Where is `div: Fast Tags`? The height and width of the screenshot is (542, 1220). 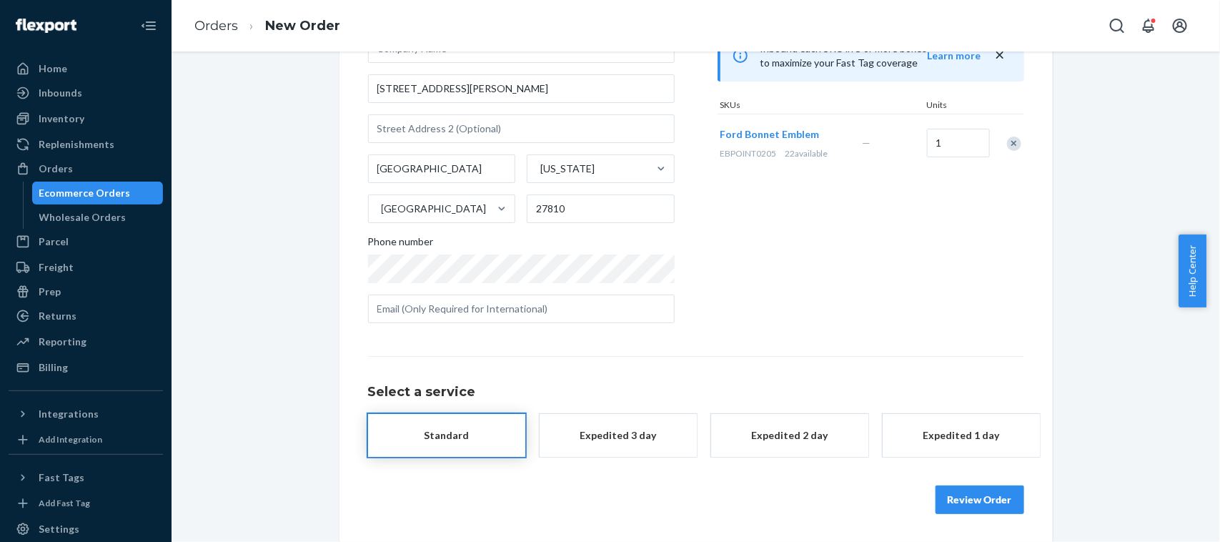 div: Fast Tags is located at coordinates (61, 478).